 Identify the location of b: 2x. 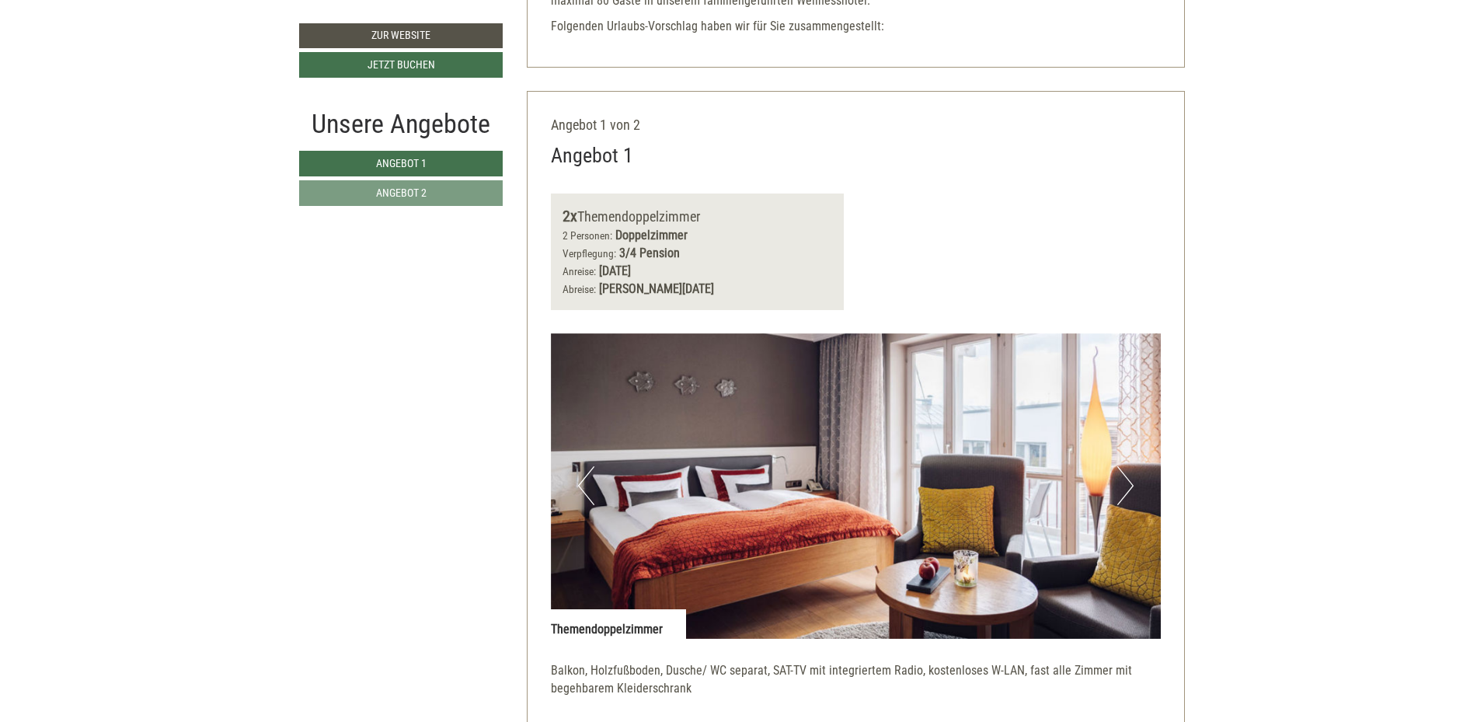
(570, 216).